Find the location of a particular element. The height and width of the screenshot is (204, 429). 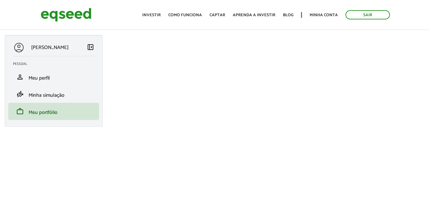

a: Sair is located at coordinates (368, 15).